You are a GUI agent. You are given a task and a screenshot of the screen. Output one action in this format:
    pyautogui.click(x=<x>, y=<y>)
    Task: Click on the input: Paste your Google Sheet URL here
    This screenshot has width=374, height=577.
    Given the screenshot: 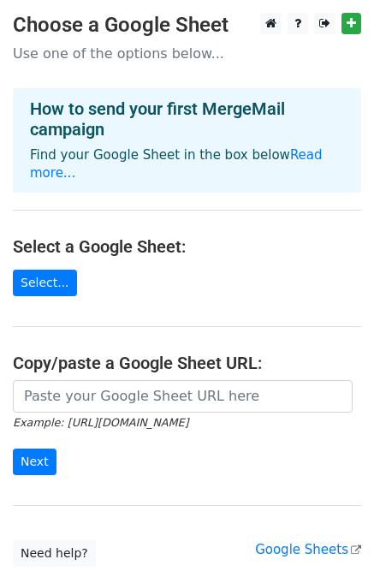 What is the action you would take?
    pyautogui.click(x=182, y=396)
    